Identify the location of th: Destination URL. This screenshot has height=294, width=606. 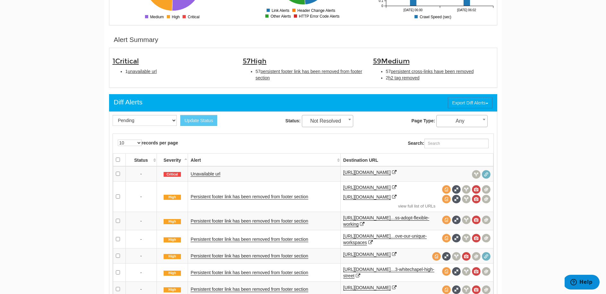
(417, 160).